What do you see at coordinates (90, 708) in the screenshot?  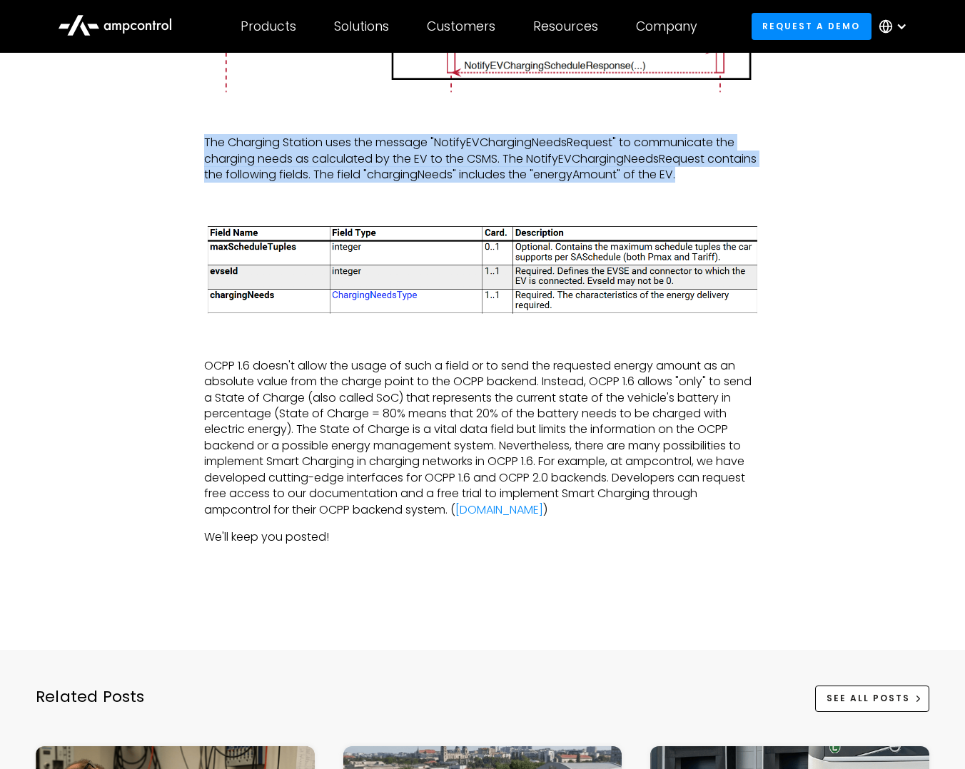 I see `div: Related Posts` at bounding box center [90, 708].